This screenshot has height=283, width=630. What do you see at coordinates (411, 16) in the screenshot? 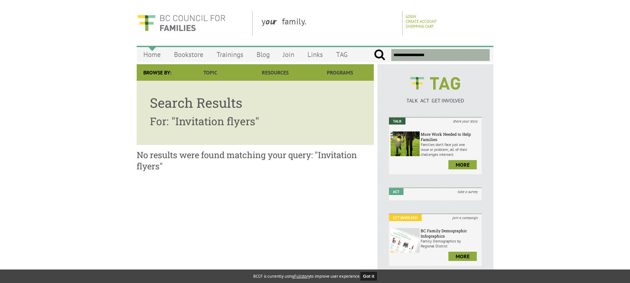
I see `a: Login` at bounding box center [411, 16].